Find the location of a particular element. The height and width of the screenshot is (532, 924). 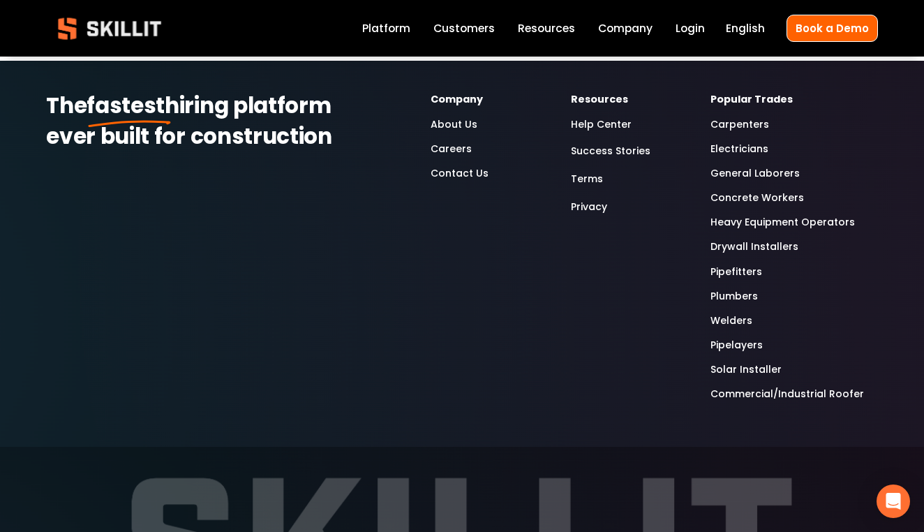

a: Privacy is located at coordinates (589, 207).